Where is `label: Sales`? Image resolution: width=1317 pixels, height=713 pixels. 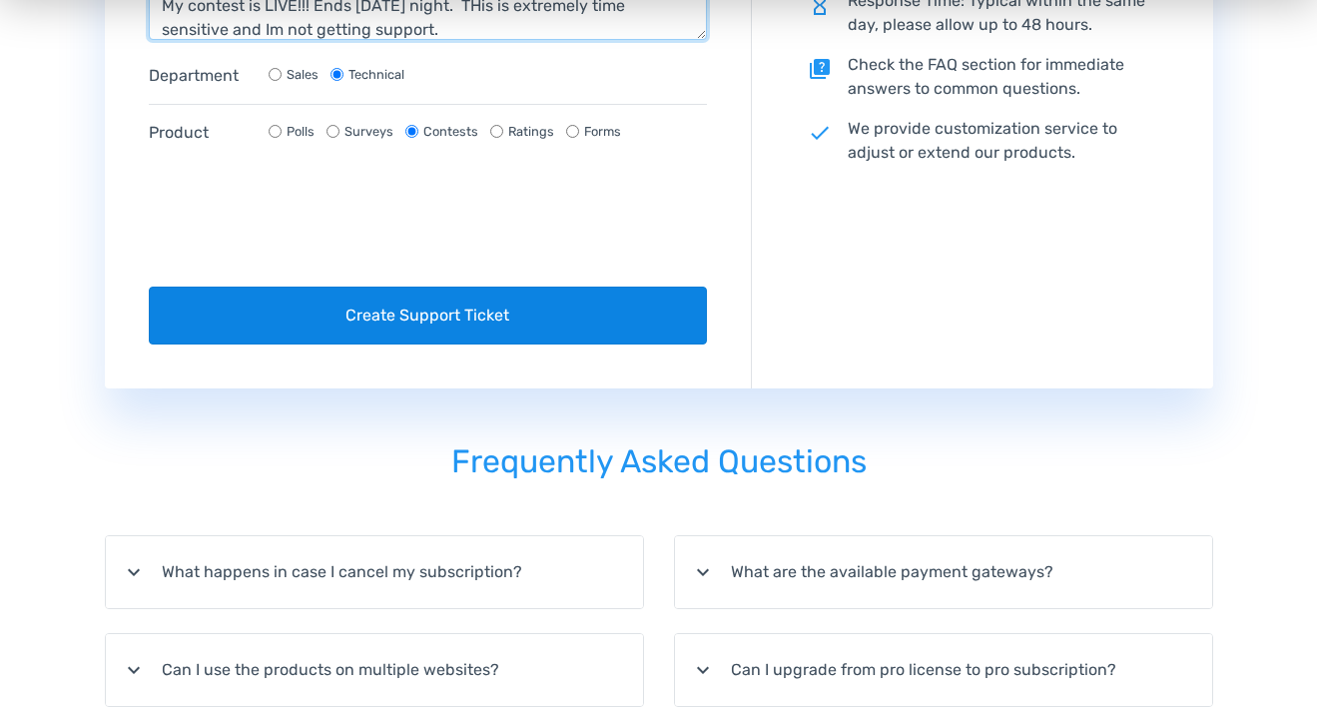 label: Sales is located at coordinates (302, 74).